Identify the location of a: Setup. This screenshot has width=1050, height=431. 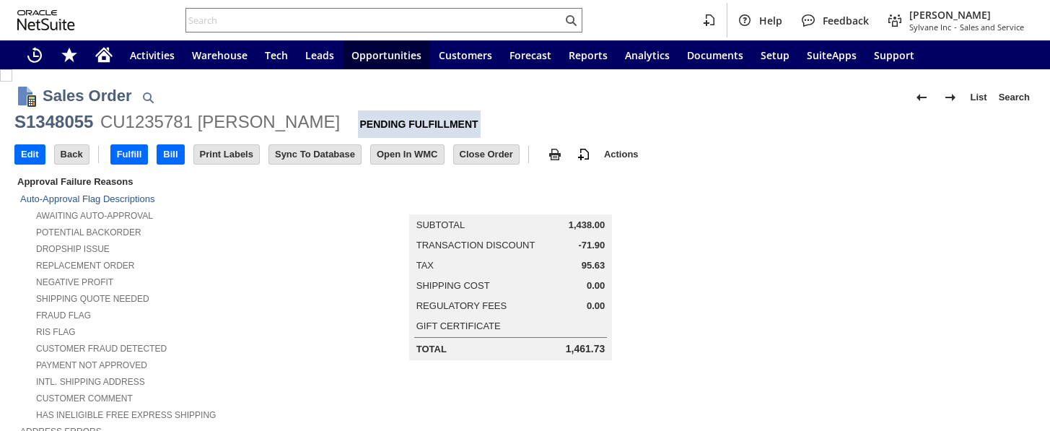
(775, 55).